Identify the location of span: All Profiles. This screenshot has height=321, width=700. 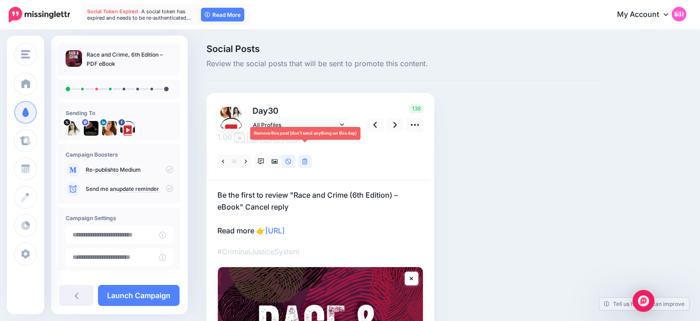
(295, 124).